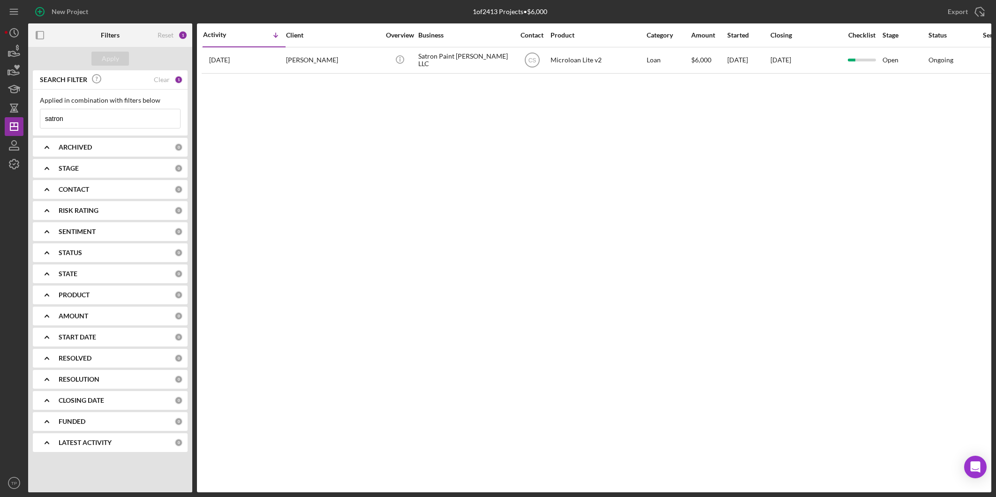  Describe the element at coordinates (709, 60) in the screenshot. I see `div: $6,000` at that location.